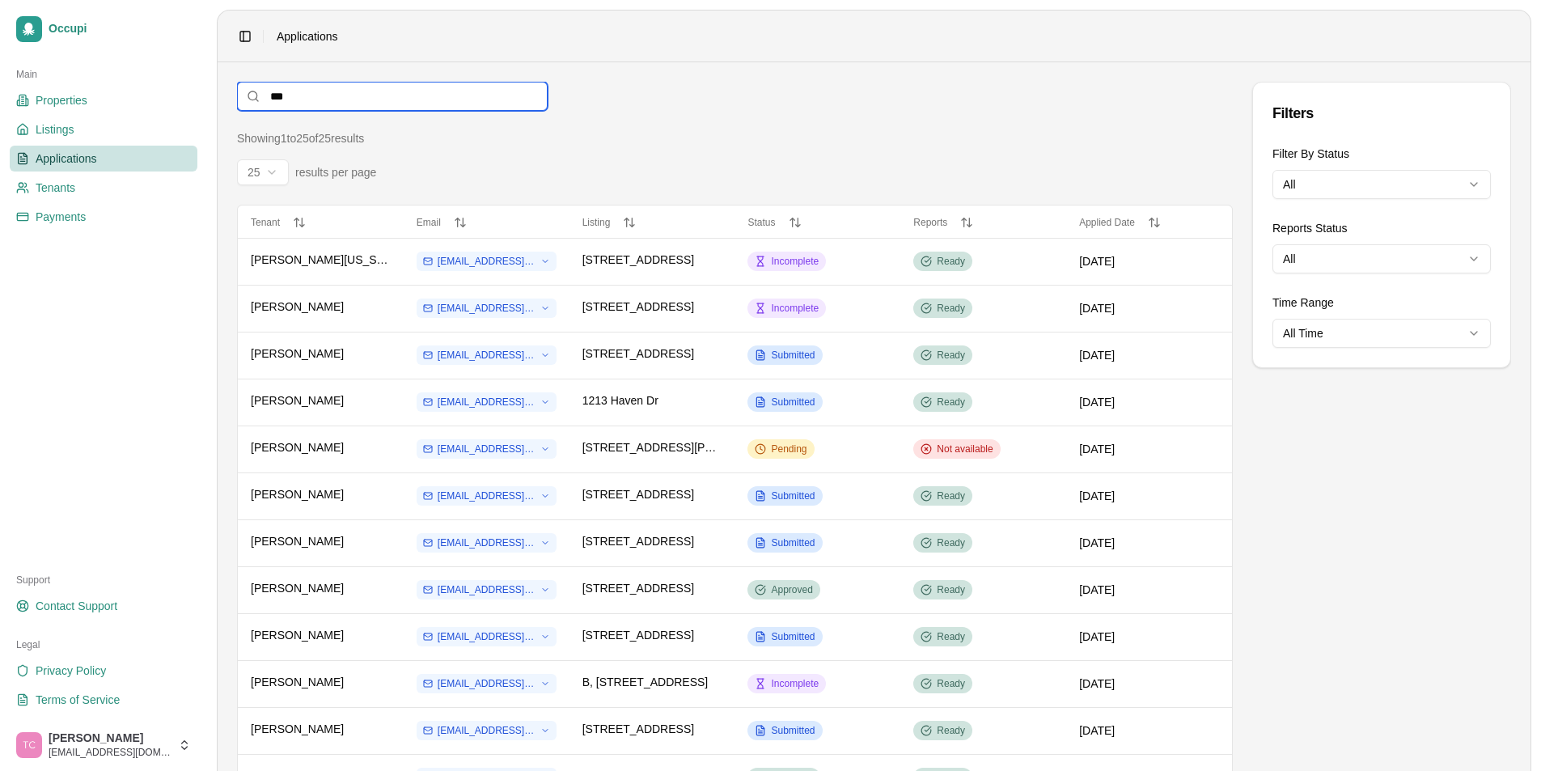 This screenshot has height=771, width=1541. Describe the element at coordinates (486, 222) in the screenshot. I see `button: Email` at that location.